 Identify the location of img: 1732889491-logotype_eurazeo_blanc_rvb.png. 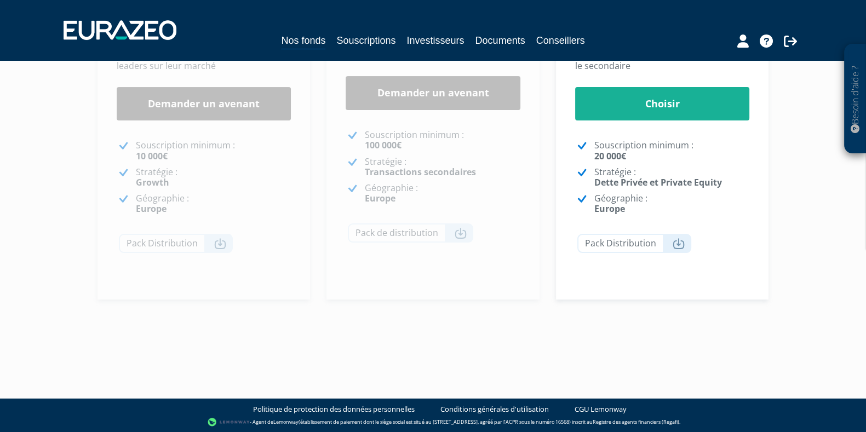
(120, 30).